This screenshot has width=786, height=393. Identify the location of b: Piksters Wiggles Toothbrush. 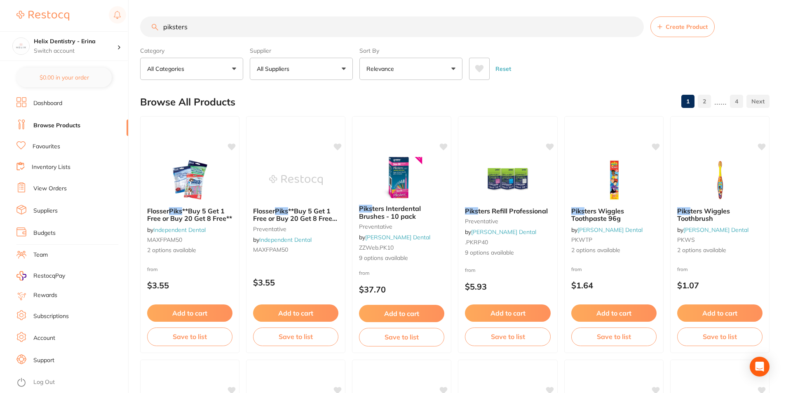
(719, 215).